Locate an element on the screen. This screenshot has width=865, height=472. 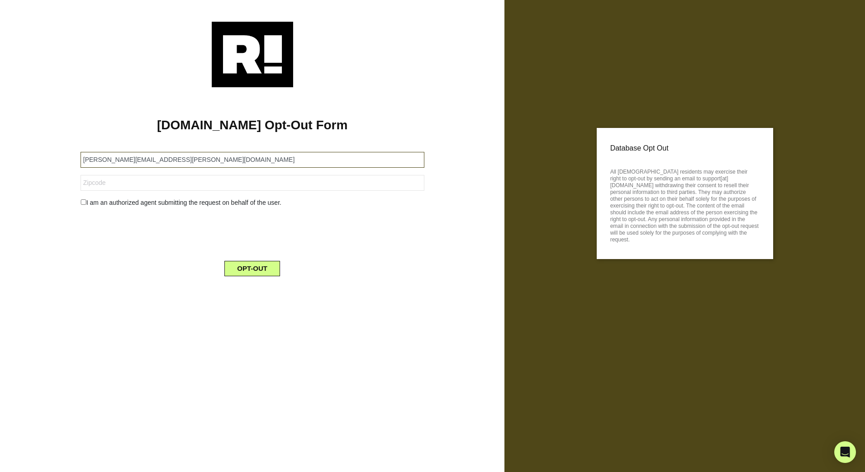
div: I am an authorized agent submitting the request on behalf of the user. is located at coordinates (252, 203).